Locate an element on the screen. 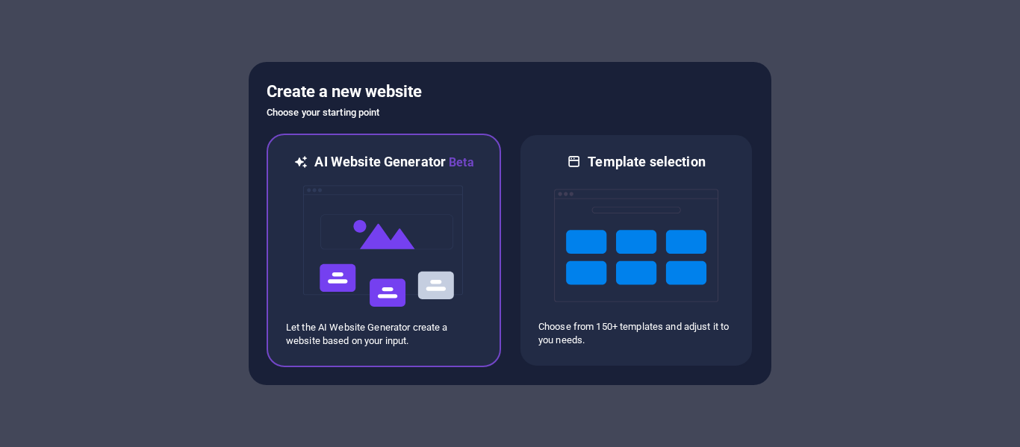  span: Beta is located at coordinates (460, 162).